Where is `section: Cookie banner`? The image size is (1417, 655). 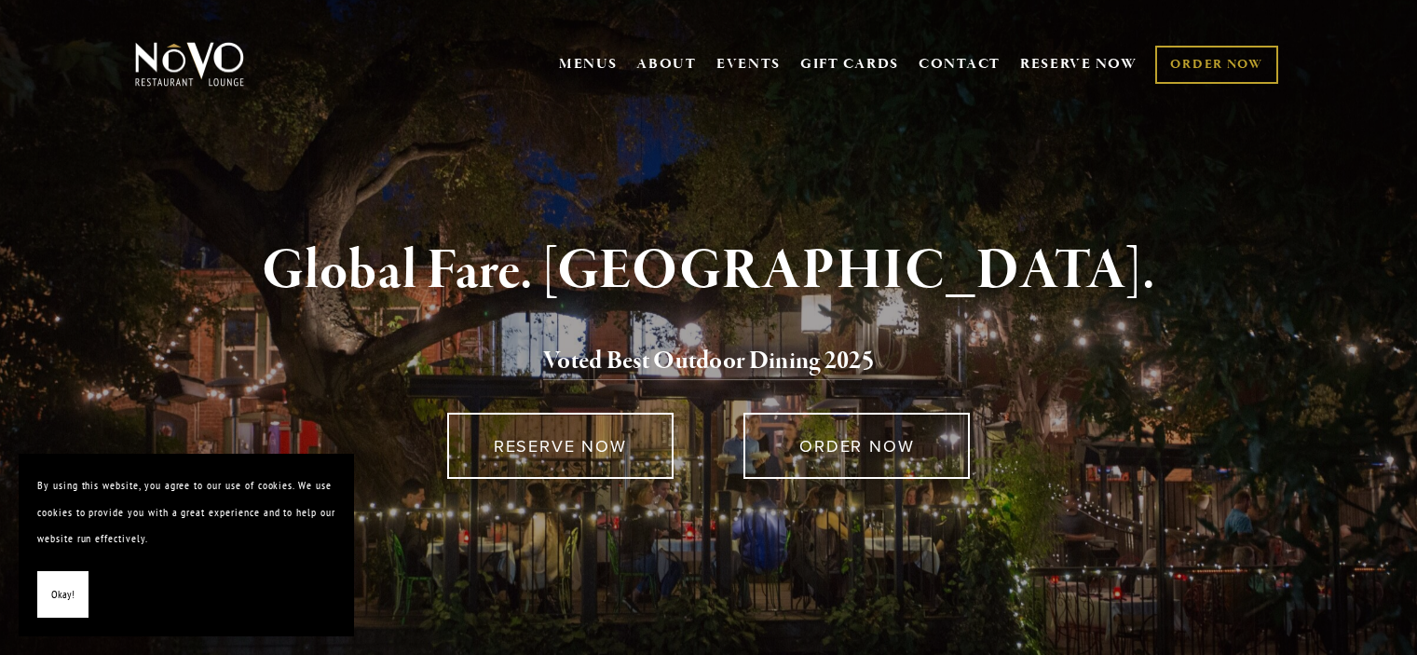 section: Cookie banner is located at coordinates (186, 545).